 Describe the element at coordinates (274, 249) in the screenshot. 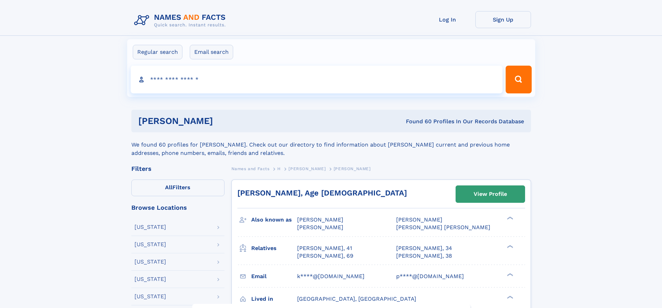

I see `h3: Relatives` at that location.